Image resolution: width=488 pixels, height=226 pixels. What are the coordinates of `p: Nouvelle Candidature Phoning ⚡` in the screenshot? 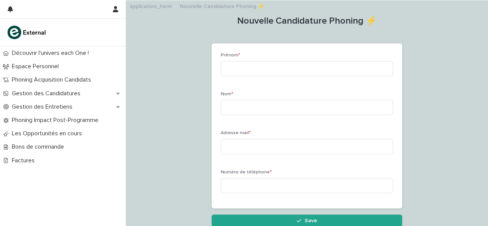 It's located at (222, 6).